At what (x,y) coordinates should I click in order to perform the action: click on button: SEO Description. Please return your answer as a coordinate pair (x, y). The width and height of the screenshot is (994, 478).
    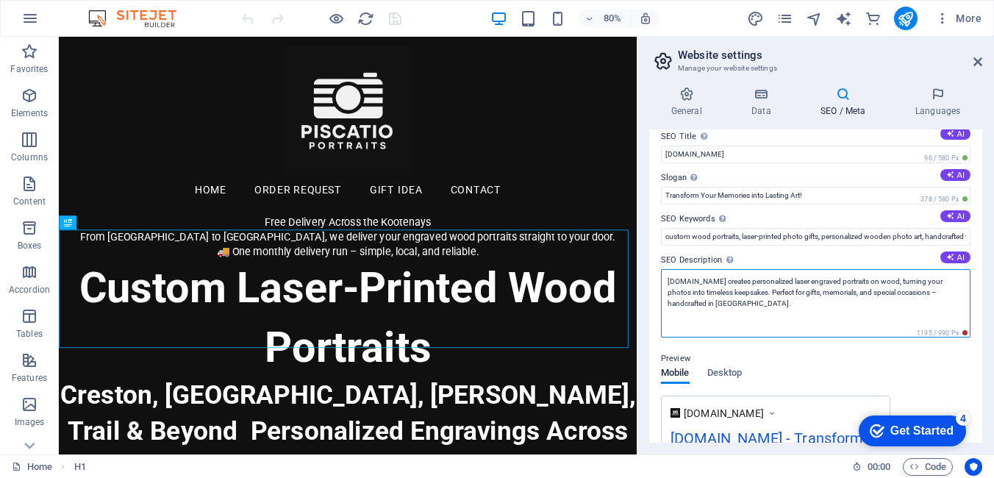
    Looking at the image, I should click on (955, 257).